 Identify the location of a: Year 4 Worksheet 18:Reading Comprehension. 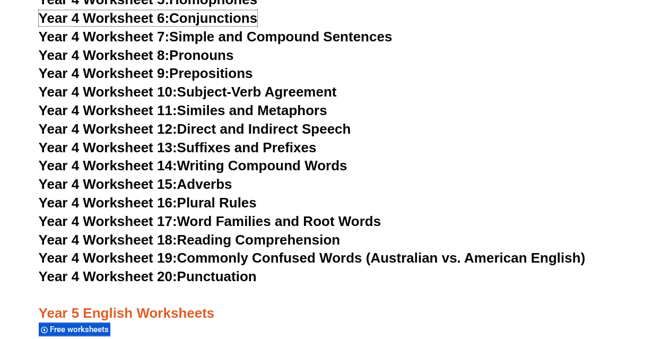
(189, 240).